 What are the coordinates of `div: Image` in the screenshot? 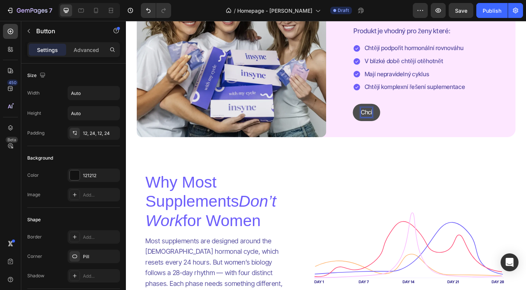 It's located at (34, 195).